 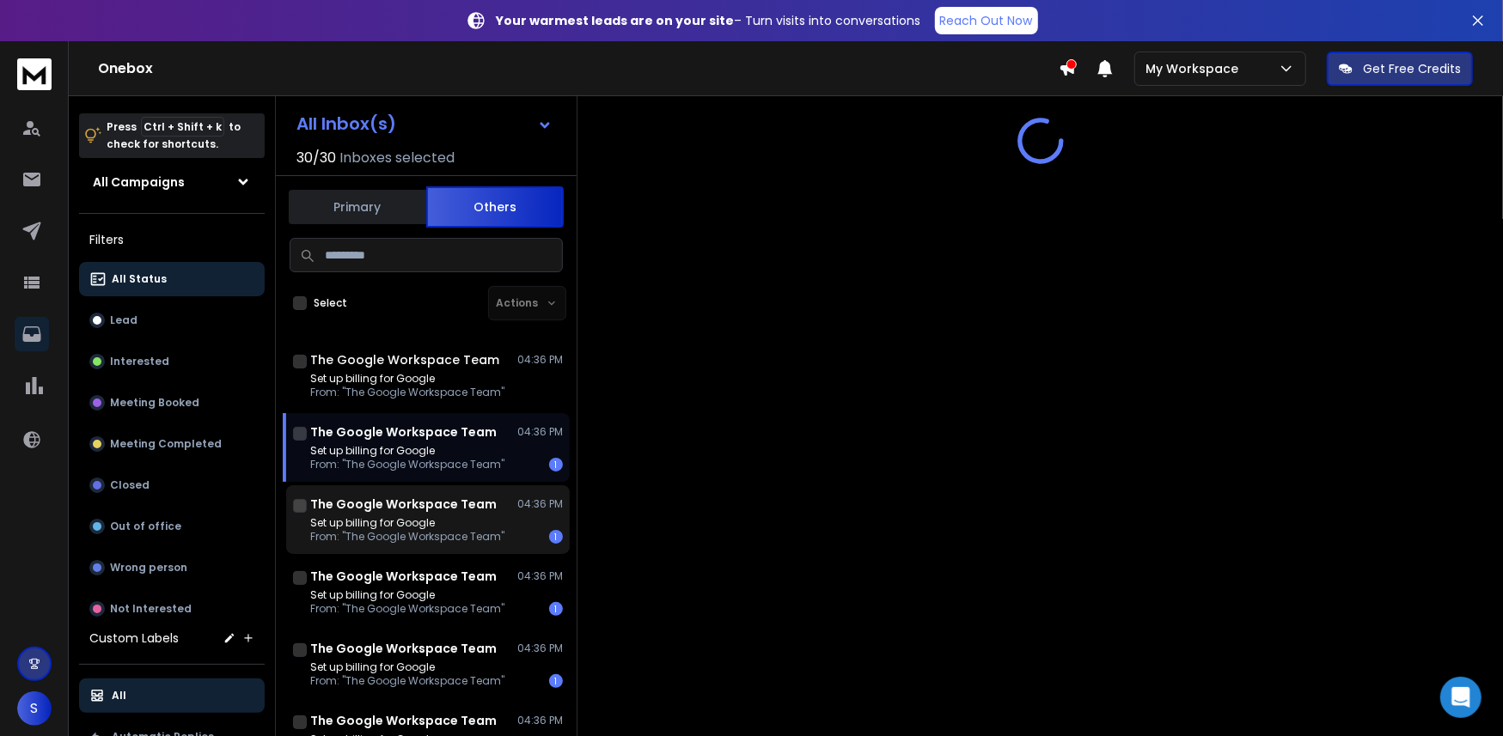 What do you see at coordinates (139, 279) in the screenshot?
I see `p: All Status` at bounding box center [139, 279].